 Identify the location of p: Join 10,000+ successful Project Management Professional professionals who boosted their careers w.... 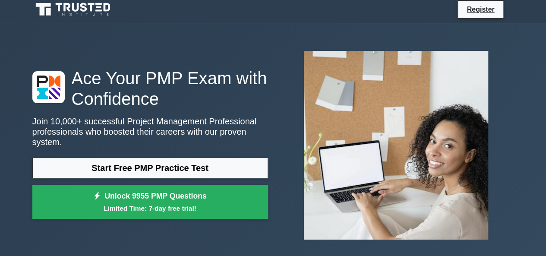
(150, 132).